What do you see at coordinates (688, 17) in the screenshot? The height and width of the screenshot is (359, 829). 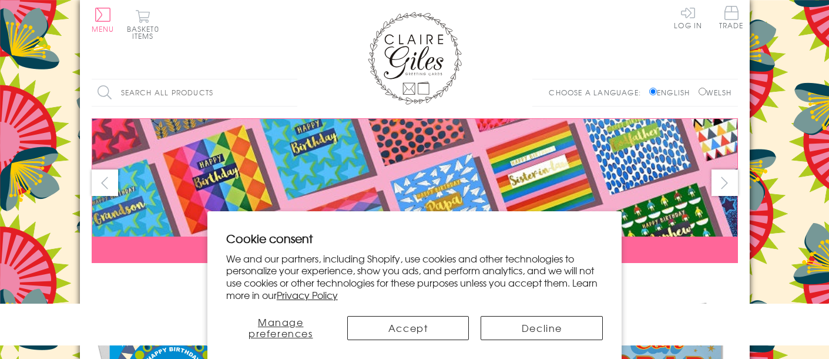 I see `a: Log In` at bounding box center [688, 17].